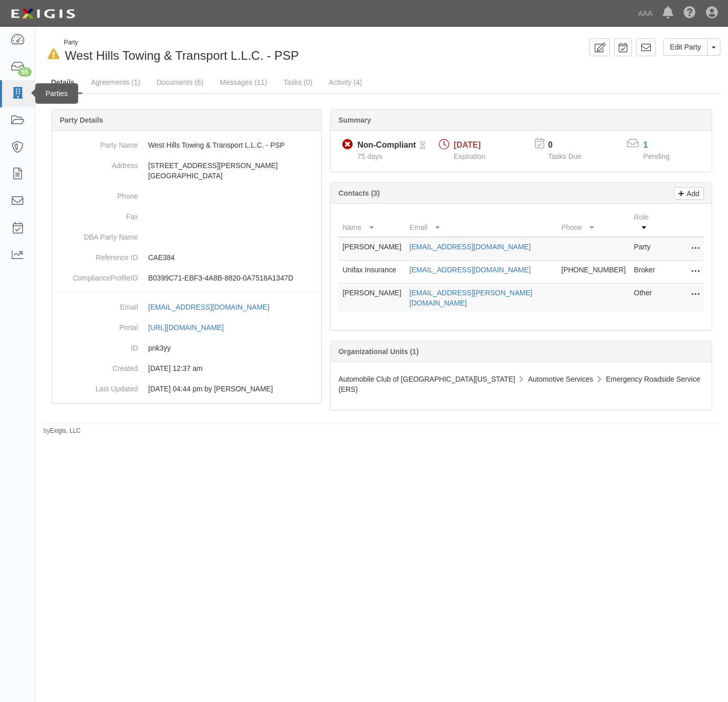 The height and width of the screenshot is (702, 728). Describe the element at coordinates (97, 194) in the screenshot. I see `dt: Phone` at that location.